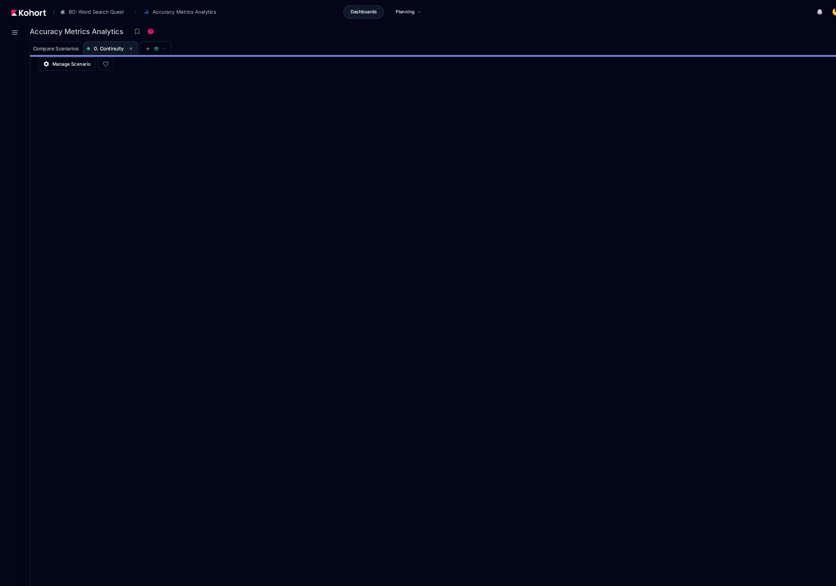 This screenshot has width=836, height=586. I want to click on span: Manage Scenario, so click(67, 60).